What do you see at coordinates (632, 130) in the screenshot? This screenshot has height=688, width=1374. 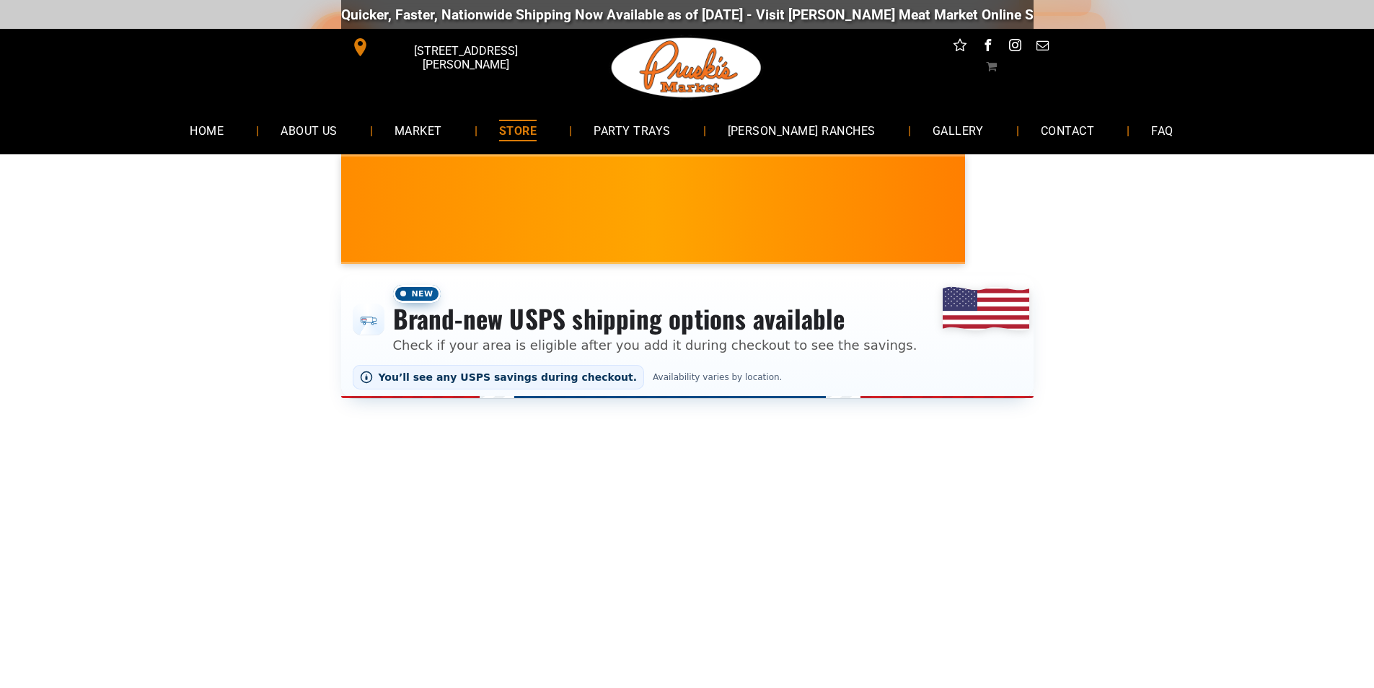 I see `a: PARTY TRAYS` at bounding box center [632, 130].